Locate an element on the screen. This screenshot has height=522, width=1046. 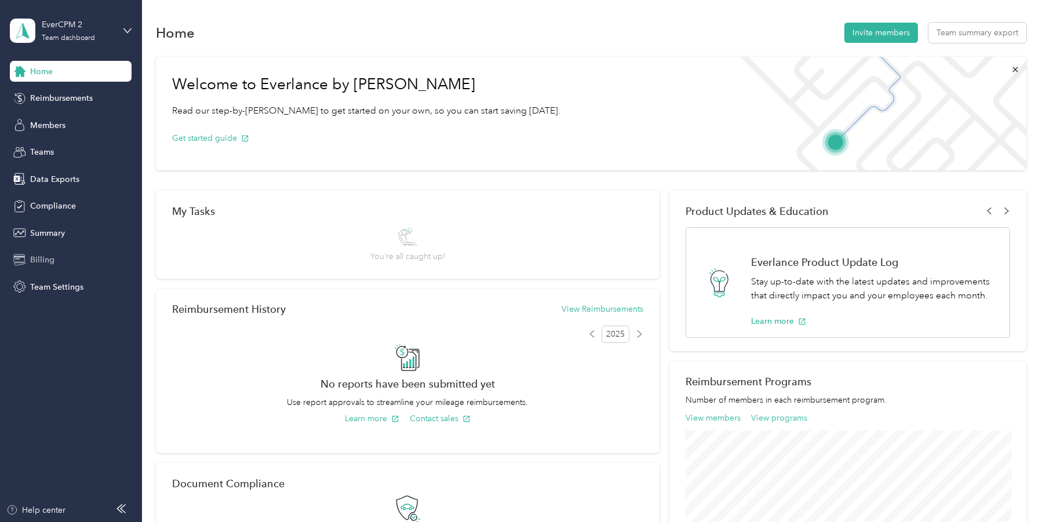
p: Use report approvals to streamline your mileage reimbursements. is located at coordinates (407, 402).